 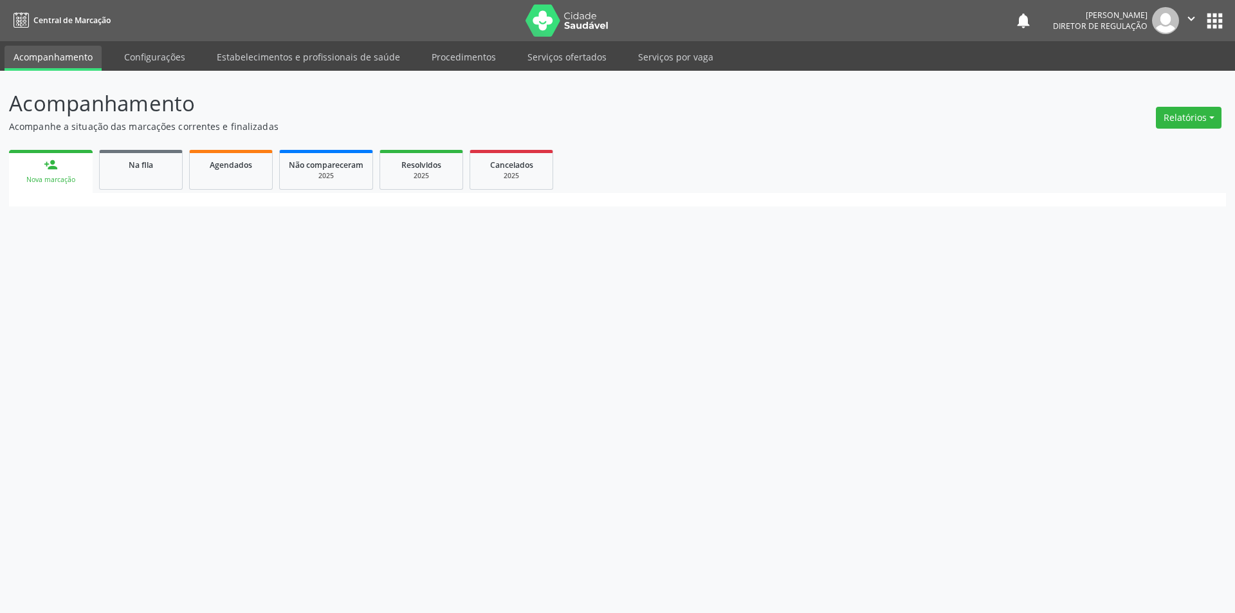 I want to click on img: img, so click(x=1166, y=21).